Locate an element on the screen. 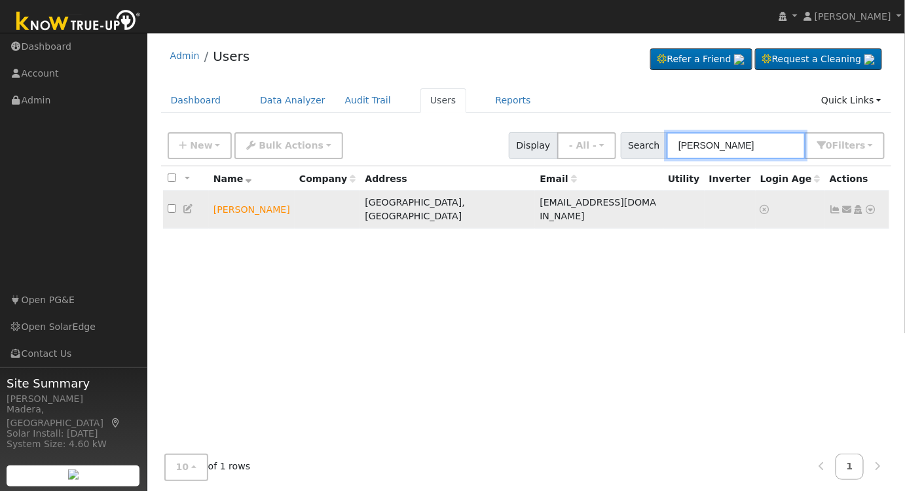  a: Quick Links is located at coordinates (851, 100).